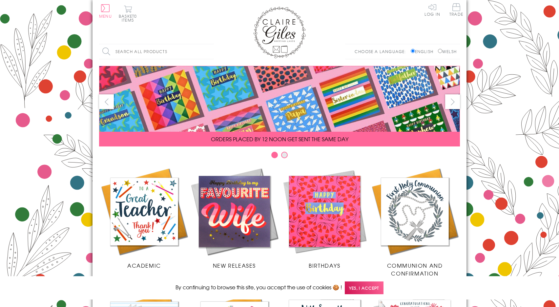 The width and height of the screenshot is (559, 307). I want to click on input: Search all products, so click(156, 51).